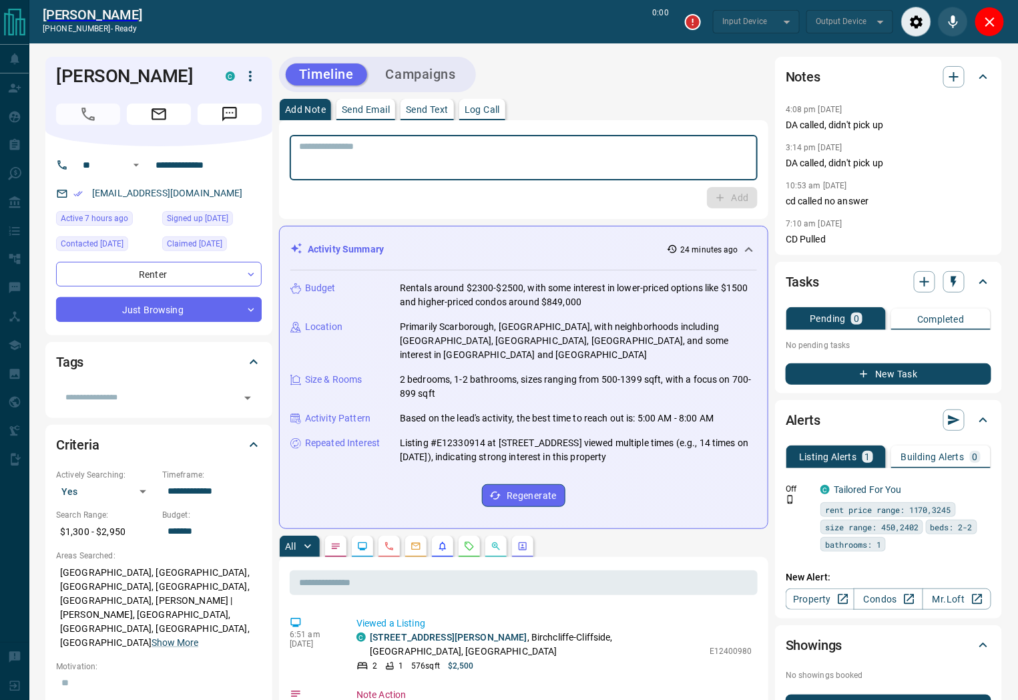 This screenshot has height=700, width=1018. I want to click on p: 24 minutes ago, so click(709, 250).